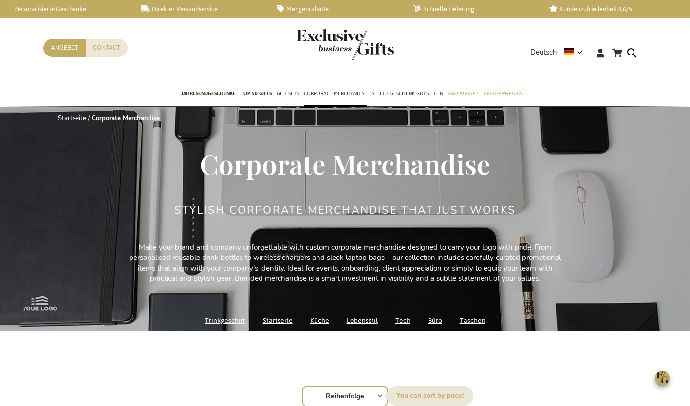  Describe the element at coordinates (319, 320) in the screenshot. I see `a: Küche` at that location.